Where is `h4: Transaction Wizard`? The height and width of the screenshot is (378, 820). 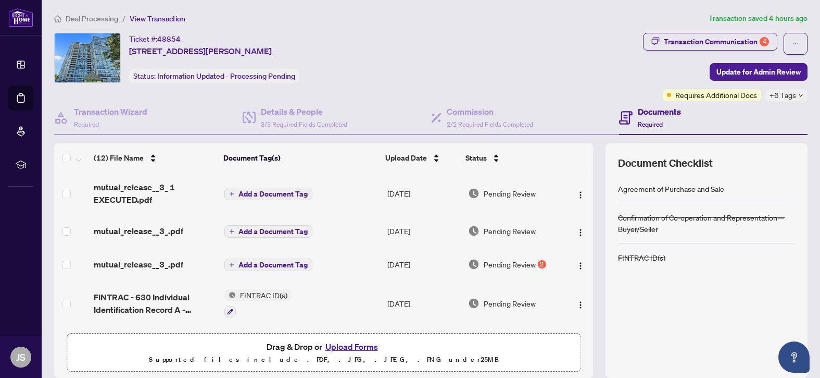
h4: Transaction Wizard is located at coordinates (110, 111).